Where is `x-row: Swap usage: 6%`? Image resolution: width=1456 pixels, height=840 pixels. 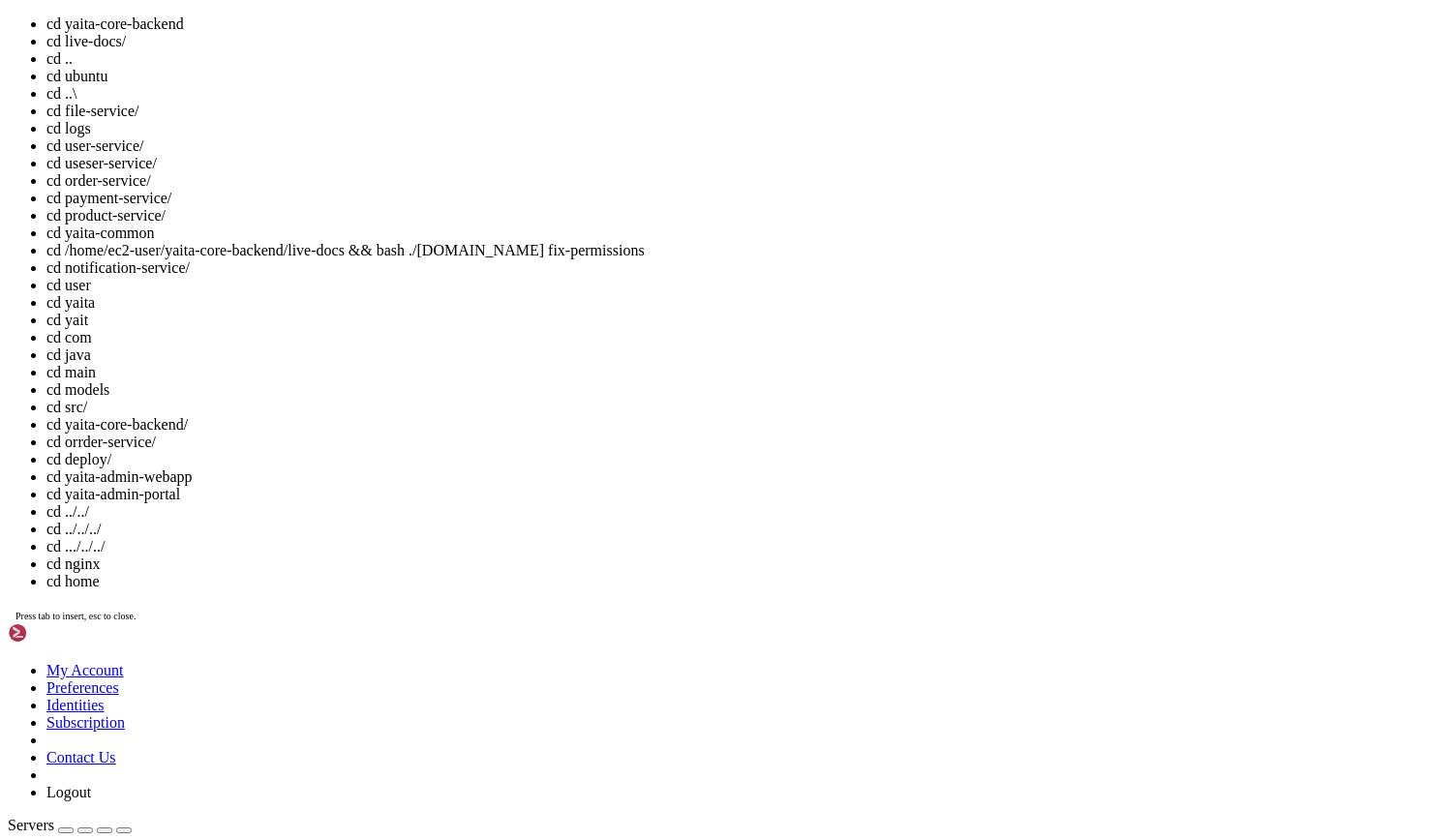 x-row: Swap usage: 6% is located at coordinates (605, 197).